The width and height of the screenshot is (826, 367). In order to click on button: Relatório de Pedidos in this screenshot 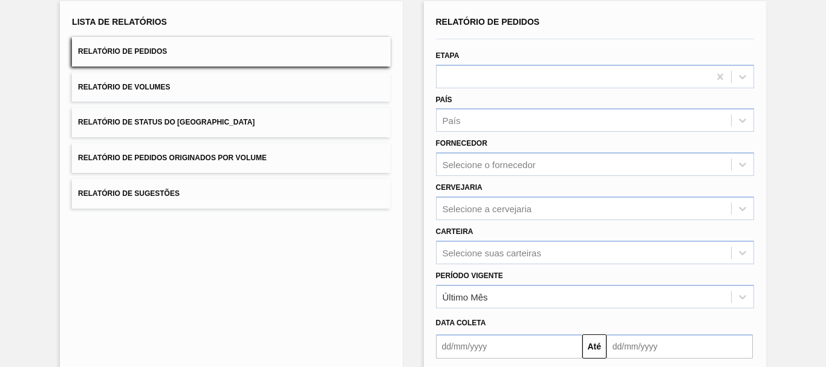, I will do `click(231, 51)`.